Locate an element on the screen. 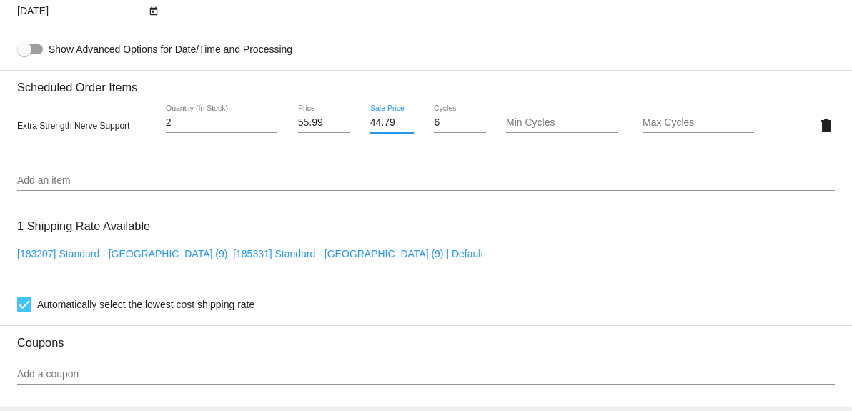 This screenshot has height=411, width=852. input: Cycles is located at coordinates (460, 123).